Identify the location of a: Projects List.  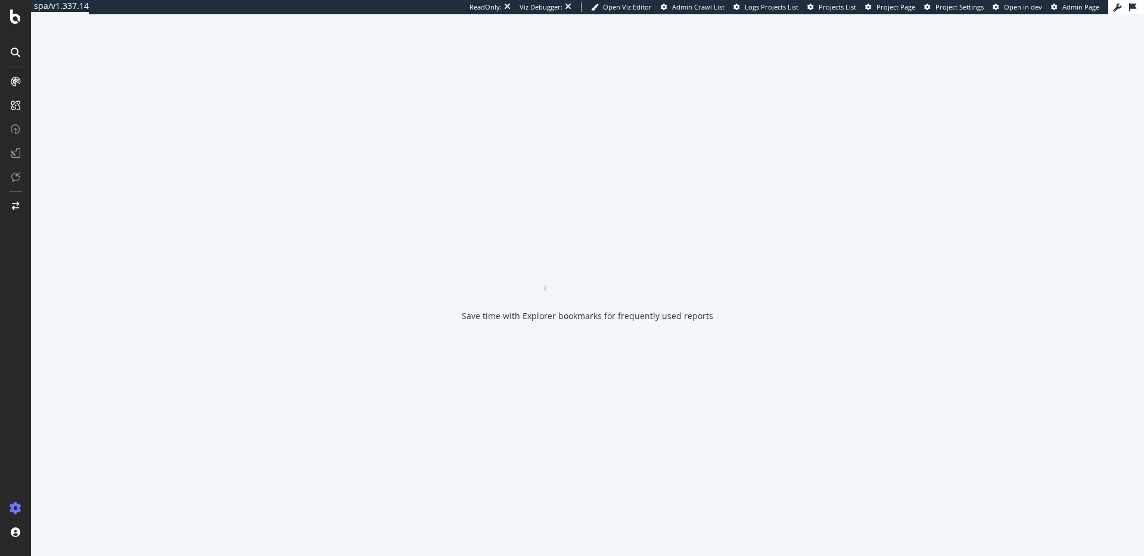
(832, 7).